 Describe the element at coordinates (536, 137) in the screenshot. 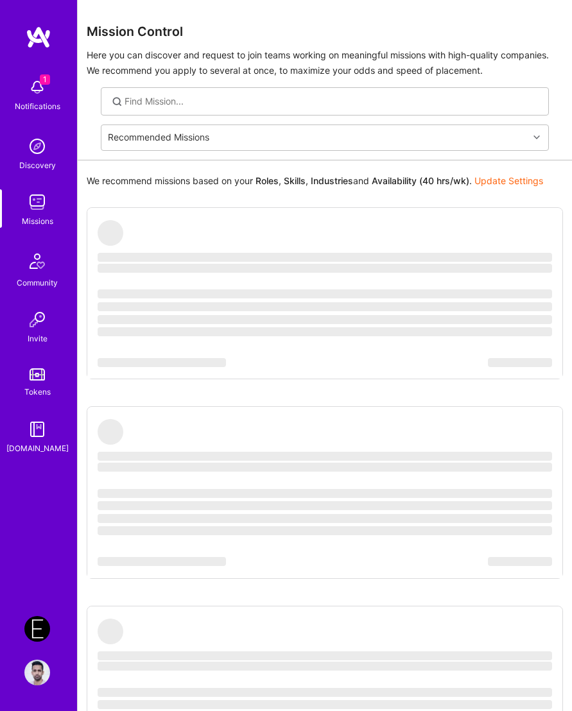

I see `i: icon Chevron` at that location.